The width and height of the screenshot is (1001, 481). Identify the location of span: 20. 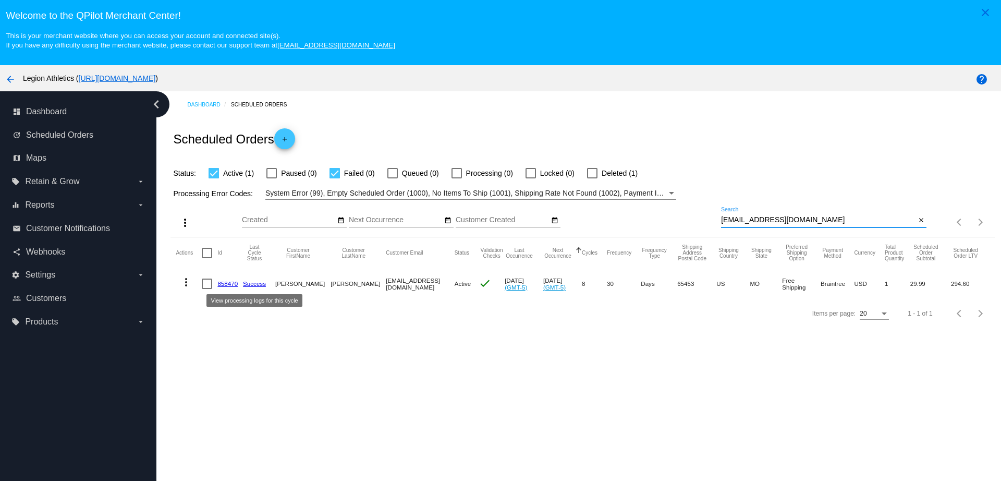
(863, 313).